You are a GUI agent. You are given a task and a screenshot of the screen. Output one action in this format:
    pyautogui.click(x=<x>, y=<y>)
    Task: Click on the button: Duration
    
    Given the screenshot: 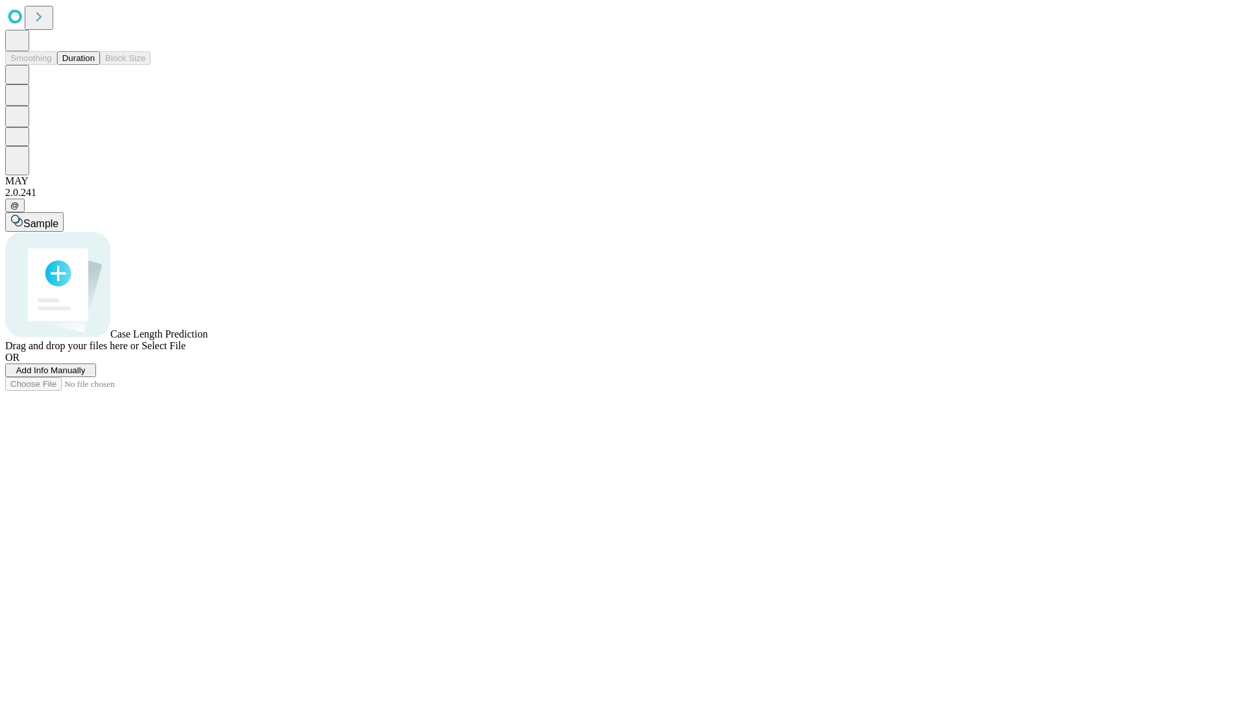 What is the action you would take?
    pyautogui.click(x=79, y=58)
    